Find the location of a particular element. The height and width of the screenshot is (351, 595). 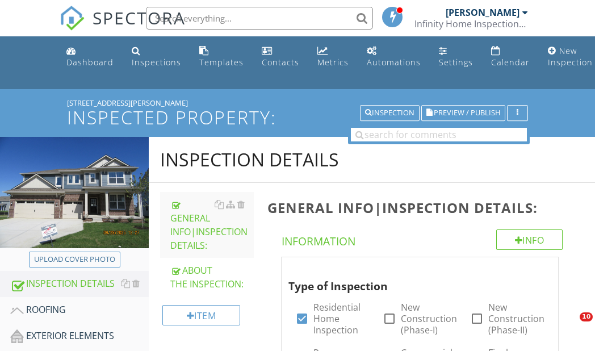

a: Automations (Basic) is located at coordinates (393, 57).